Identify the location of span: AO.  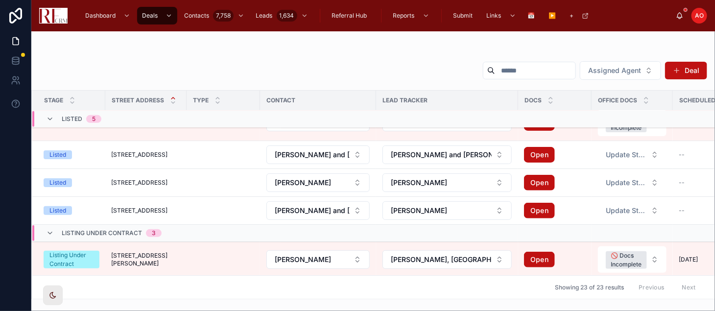
(699, 16).